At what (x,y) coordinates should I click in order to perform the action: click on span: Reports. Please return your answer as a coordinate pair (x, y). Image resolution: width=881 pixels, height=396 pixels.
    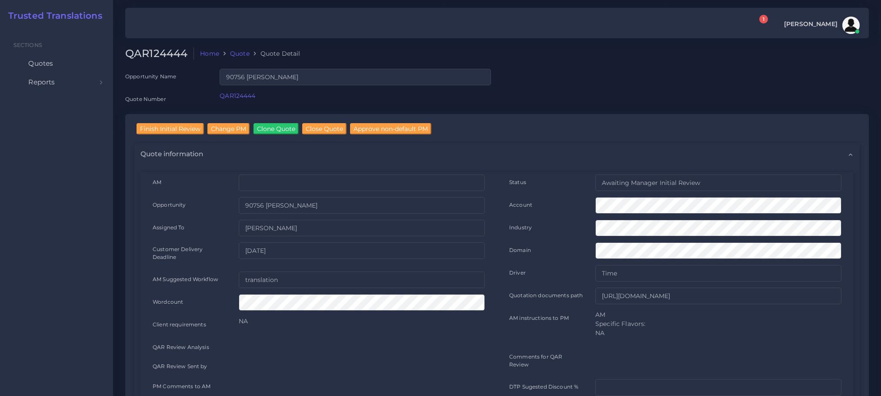
    Looking at the image, I should click on (41, 82).